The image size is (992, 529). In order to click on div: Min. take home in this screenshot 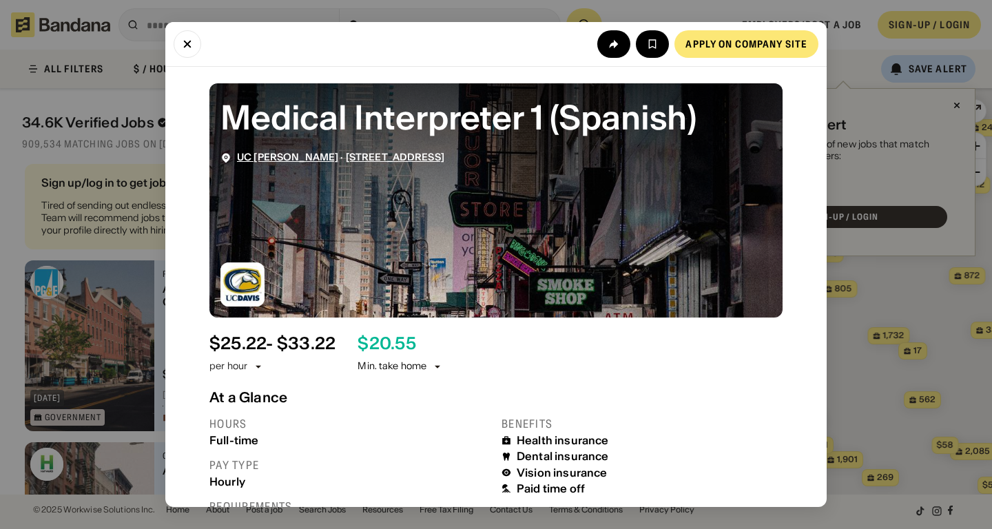, I will do `click(400, 367)`.